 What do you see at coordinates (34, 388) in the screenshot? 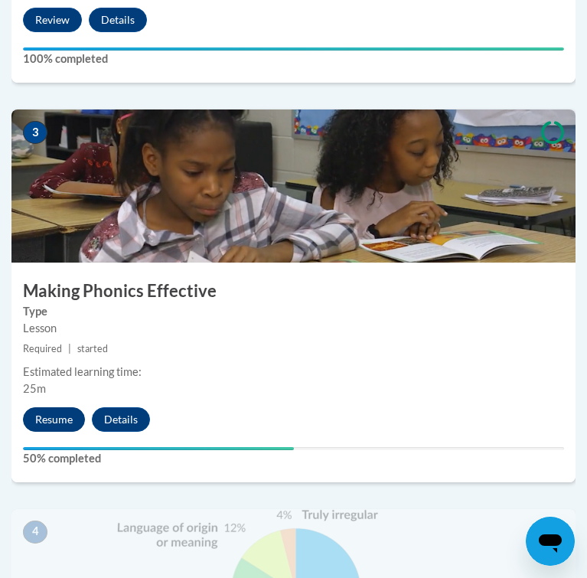
I see `span: 25m` at bounding box center [34, 388].